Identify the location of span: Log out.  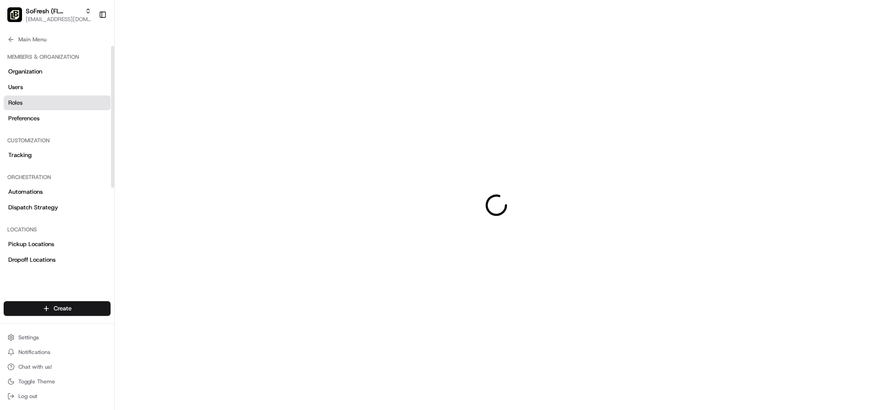
(28, 396).